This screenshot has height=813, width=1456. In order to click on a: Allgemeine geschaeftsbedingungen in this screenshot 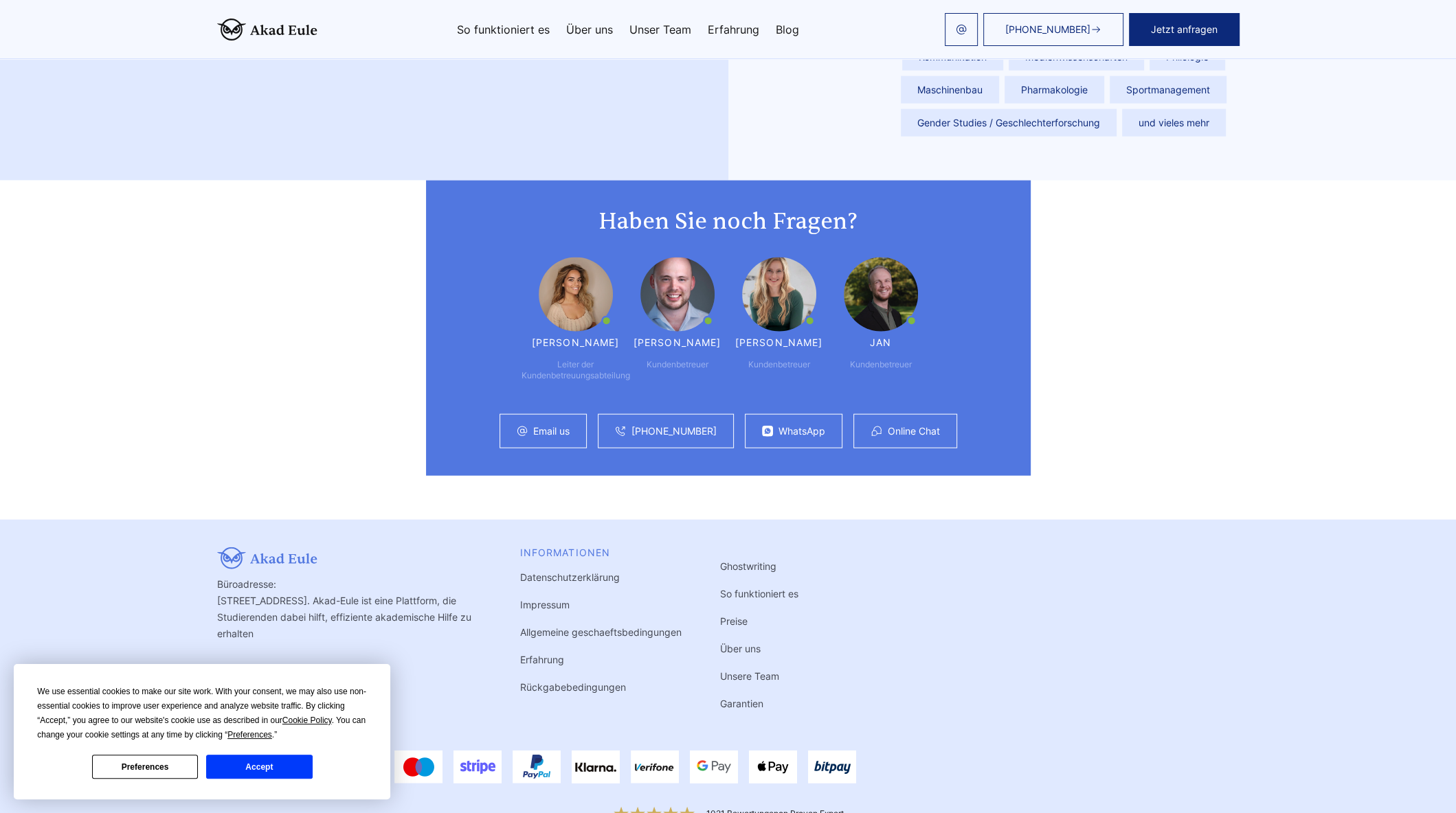, I will do `click(600, 632)`.